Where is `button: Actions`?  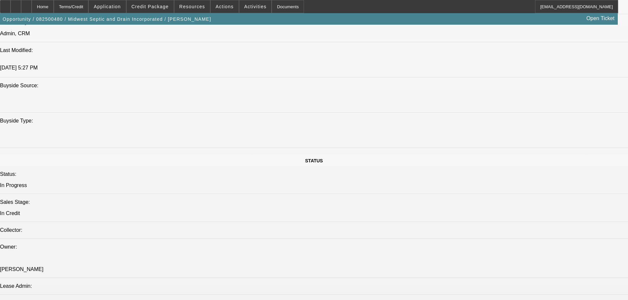 button: Actions is located at coordinates (225, 7).